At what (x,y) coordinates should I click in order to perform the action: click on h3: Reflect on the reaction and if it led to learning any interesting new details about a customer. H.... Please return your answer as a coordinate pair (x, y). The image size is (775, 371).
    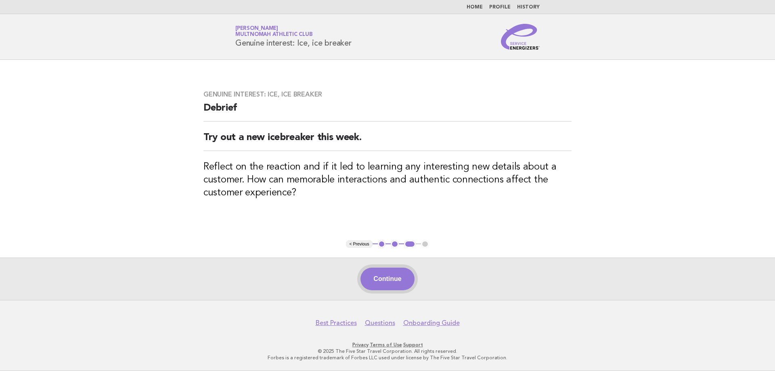
    Looking at the image, I should click on (388, 180).